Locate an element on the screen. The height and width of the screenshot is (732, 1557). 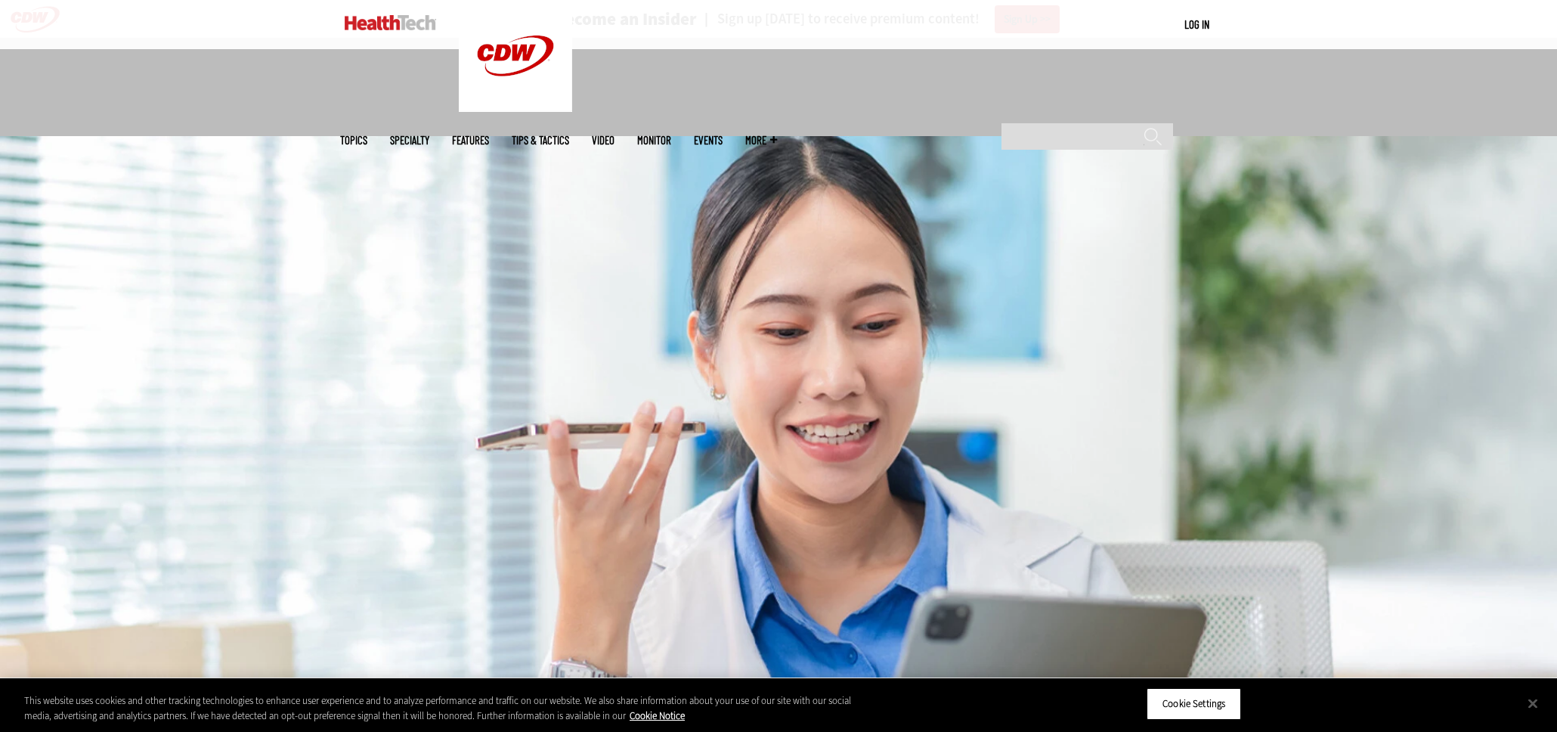
div: User menu is located at coordinates (1197, 24).